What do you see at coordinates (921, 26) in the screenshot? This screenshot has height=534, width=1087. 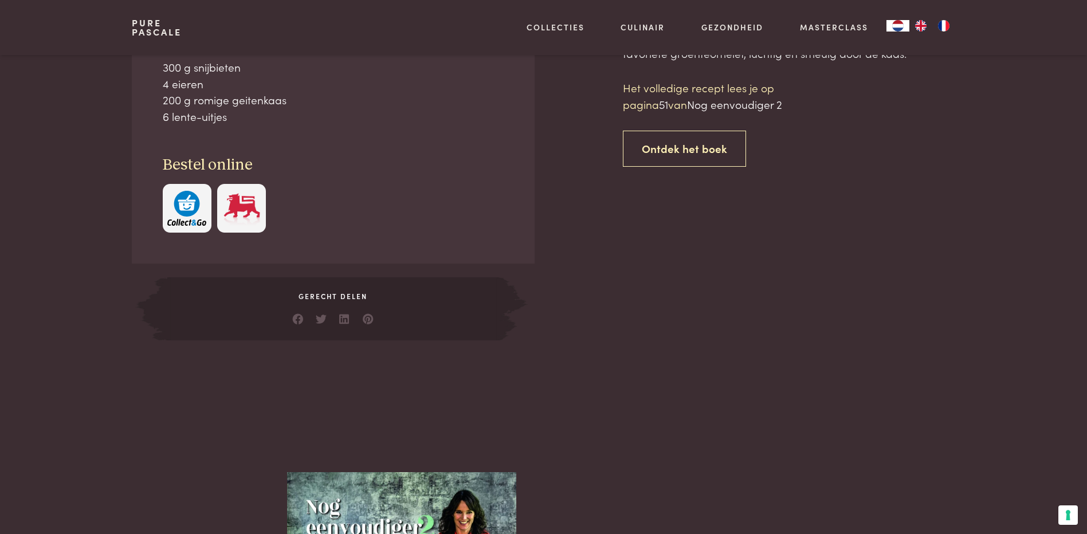 I see `aside: Language selected: Nederlands` at bounding box center [921, 26].